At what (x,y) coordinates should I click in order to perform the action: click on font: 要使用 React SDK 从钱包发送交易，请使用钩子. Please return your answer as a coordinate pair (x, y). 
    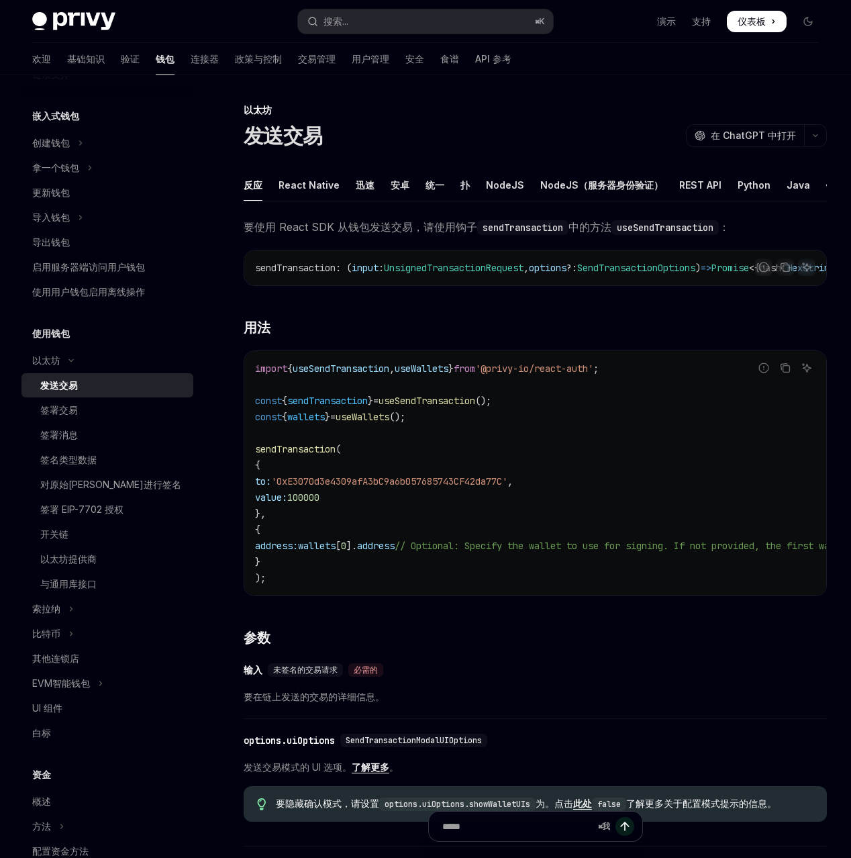
    Looking at the image, I should click on (360, 227).